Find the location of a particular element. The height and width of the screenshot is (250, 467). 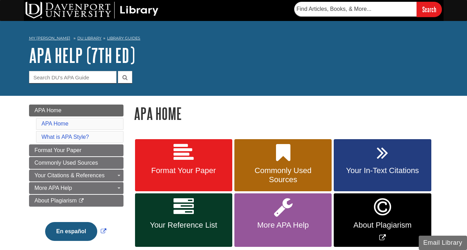

button: En español is located at coordinates (71, 232).